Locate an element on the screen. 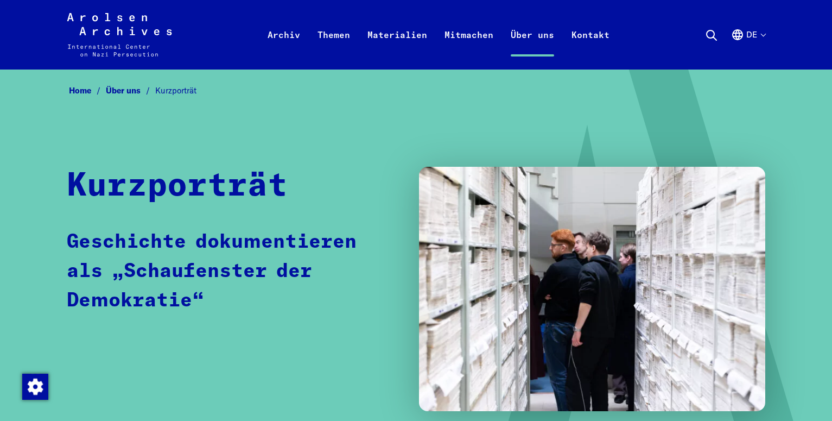  a: Themen is located at coordinates (334, 48).